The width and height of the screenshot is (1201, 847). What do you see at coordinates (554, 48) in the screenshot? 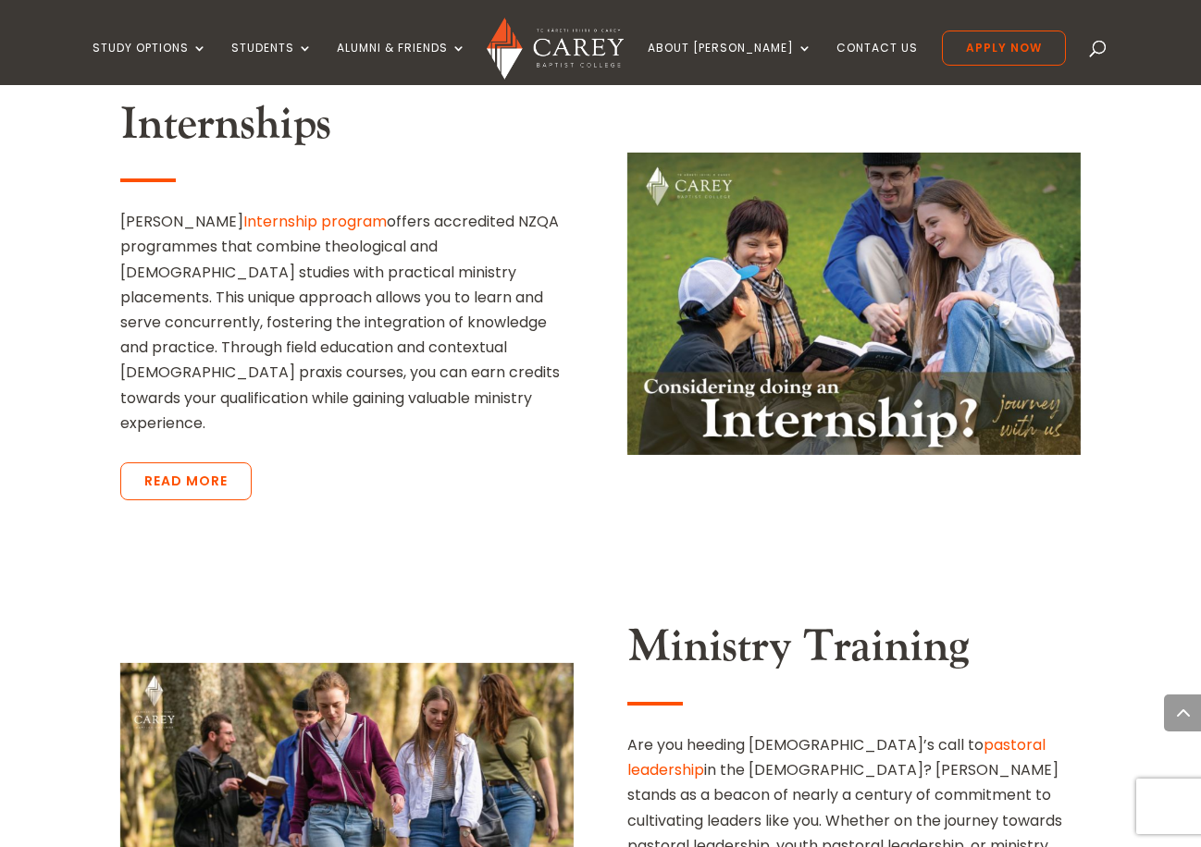
I see `img: Carey Baptist College` at bounding box center [554, 48].